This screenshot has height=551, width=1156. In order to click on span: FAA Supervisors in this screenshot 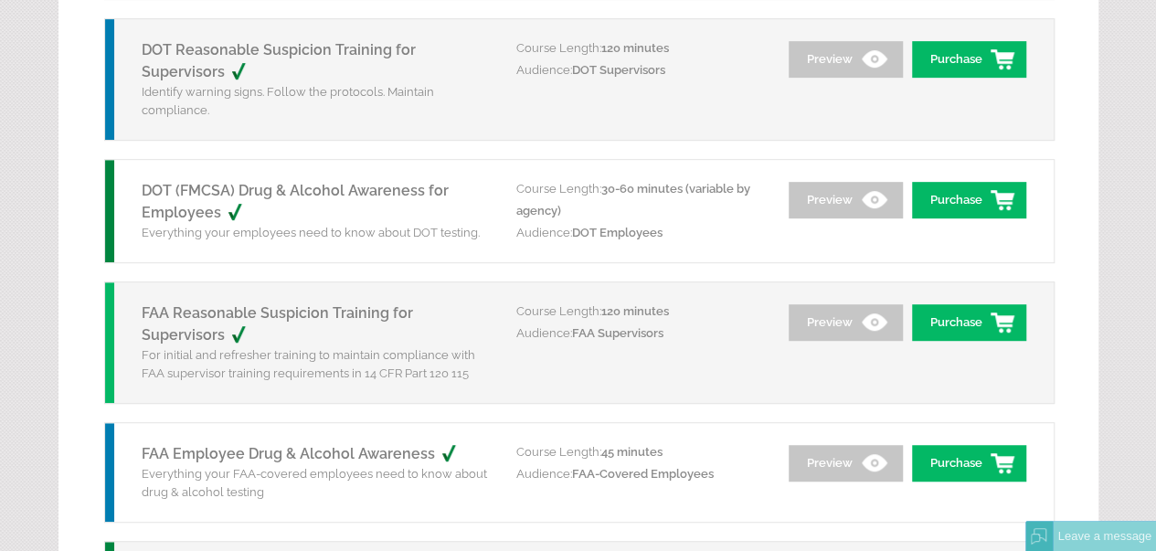, I will do `click(618, 333)`.